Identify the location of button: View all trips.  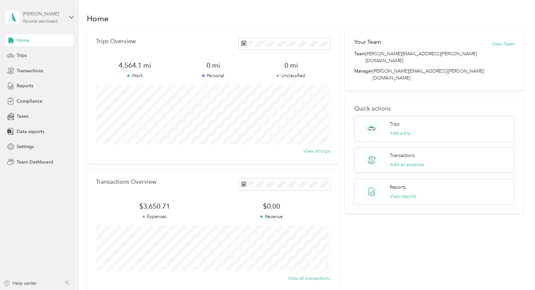
(317, 151).